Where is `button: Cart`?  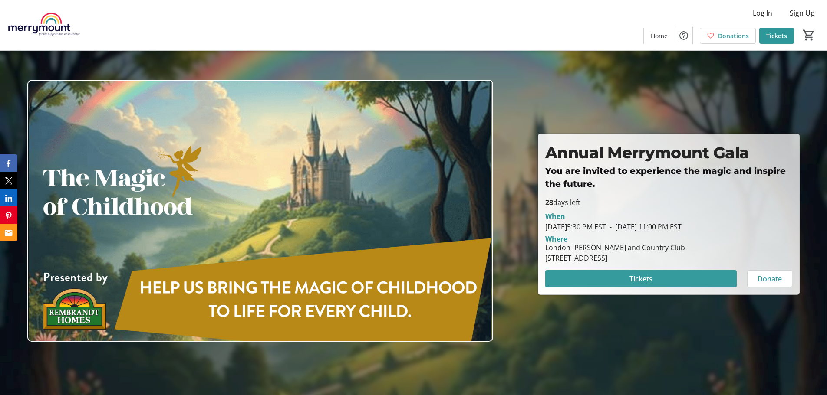 button: Cart is located at coordinates (809, 35).